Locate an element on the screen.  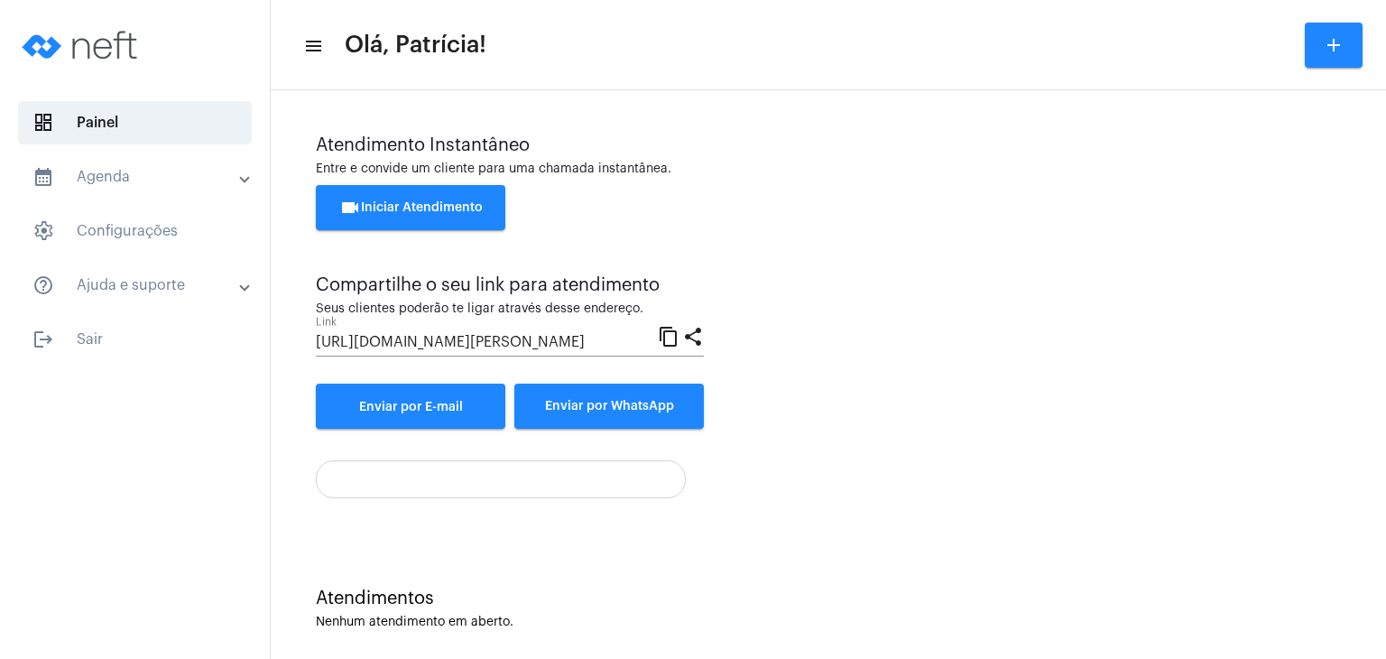
div: Compartilhe o seu link para atendimento is located at coordinates (510, 285).